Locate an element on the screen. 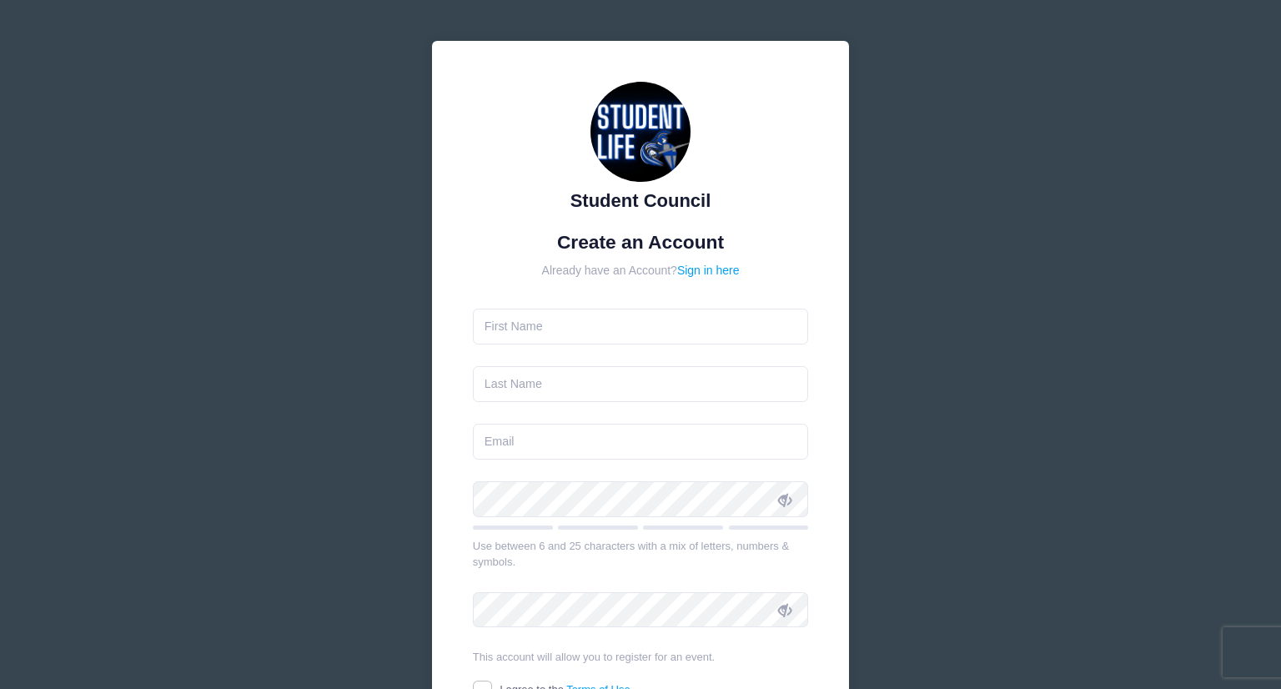  input: Last Name is located at coordinates (641, 384).